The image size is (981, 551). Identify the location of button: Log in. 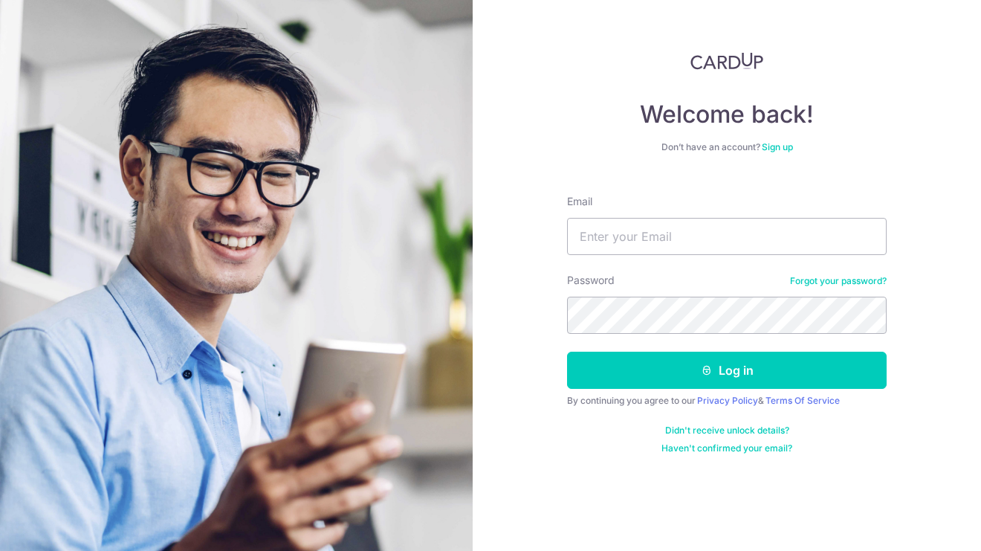
(727, 370).